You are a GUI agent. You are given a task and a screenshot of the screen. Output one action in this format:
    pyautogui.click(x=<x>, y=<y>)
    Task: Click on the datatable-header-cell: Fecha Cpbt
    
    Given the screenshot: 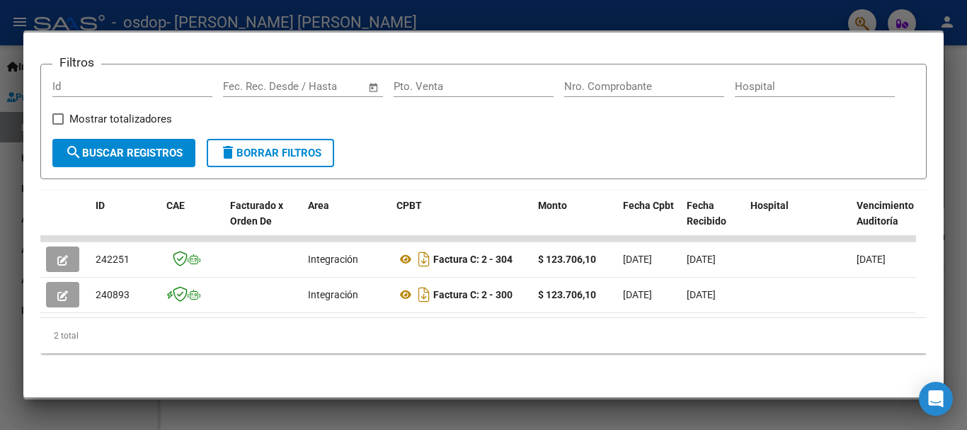 What is the action you would take?
    pyautogui.click(x=649, y=222)
    